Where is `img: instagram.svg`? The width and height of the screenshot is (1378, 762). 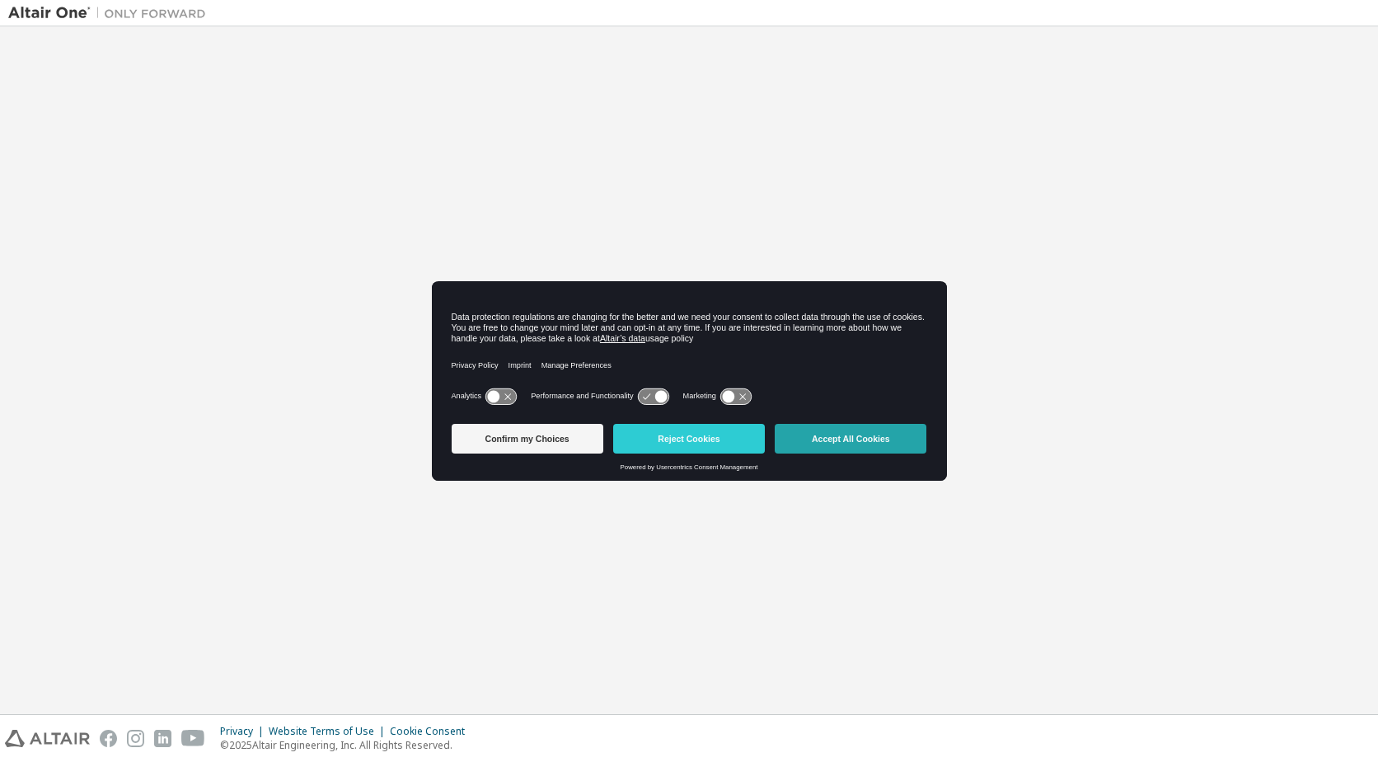
img: instagram.svg is located at coordinates (135, 738).